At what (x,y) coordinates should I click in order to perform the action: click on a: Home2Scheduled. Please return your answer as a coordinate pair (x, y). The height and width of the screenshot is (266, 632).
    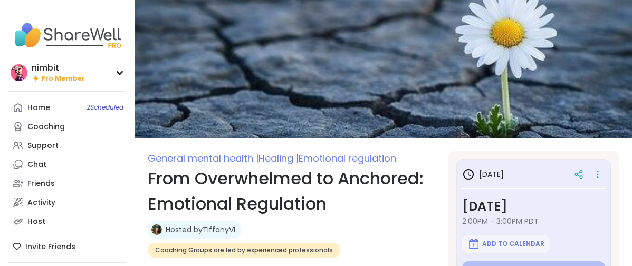
    Looking at the image, I should click on (67, 108).